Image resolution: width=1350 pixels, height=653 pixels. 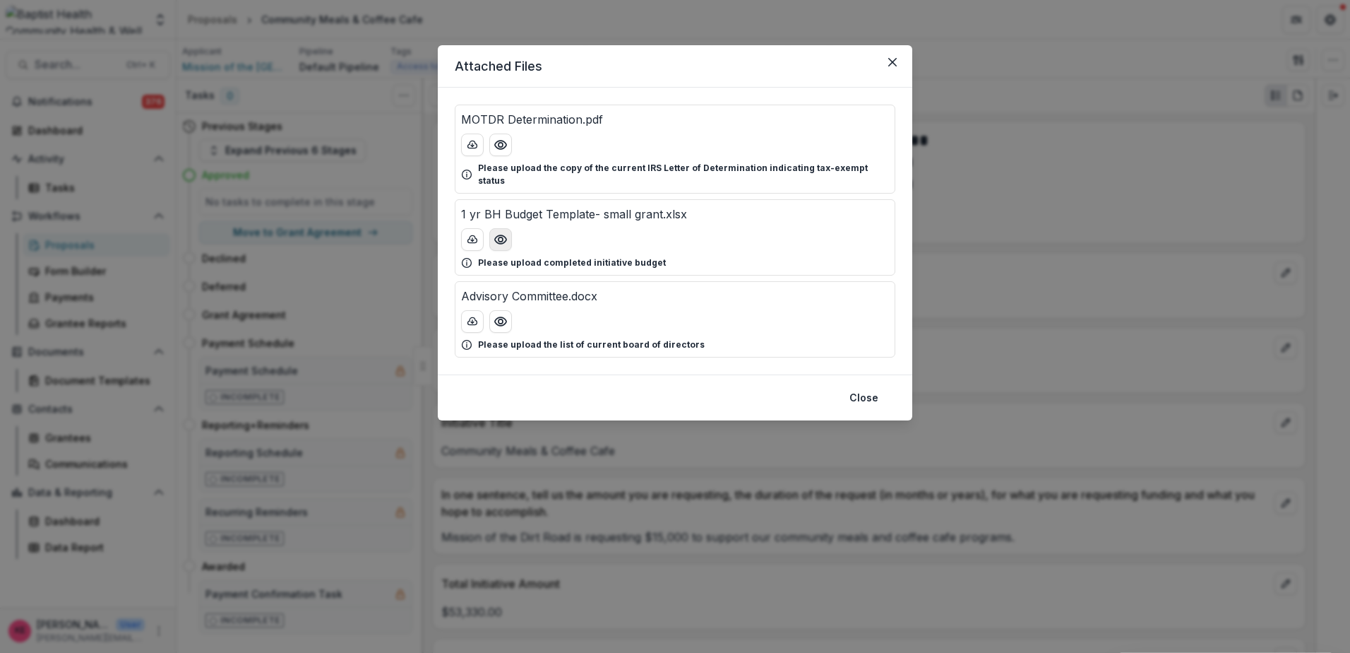 I want to click on p: Please upload completed initiative budget, so click(x=572, y=263).